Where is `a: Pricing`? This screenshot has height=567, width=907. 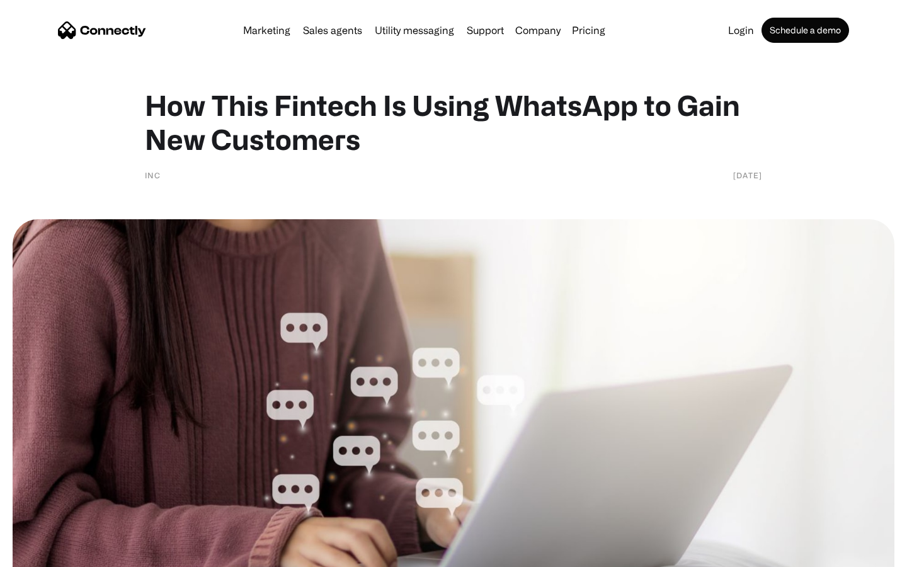 a: Pricing is located at coordinates (588, 30).